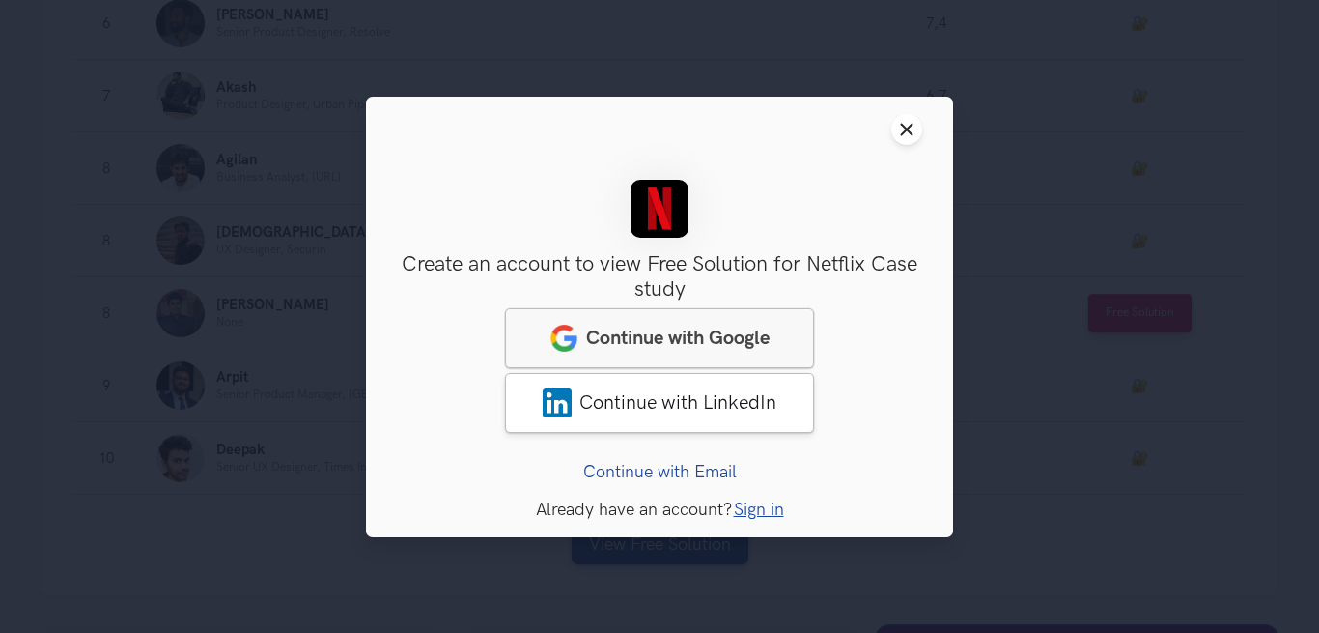 Image resolution: width=1319 pixels, height=633 pixels. I want to click on img: LinkedIn, so click(557, 402).